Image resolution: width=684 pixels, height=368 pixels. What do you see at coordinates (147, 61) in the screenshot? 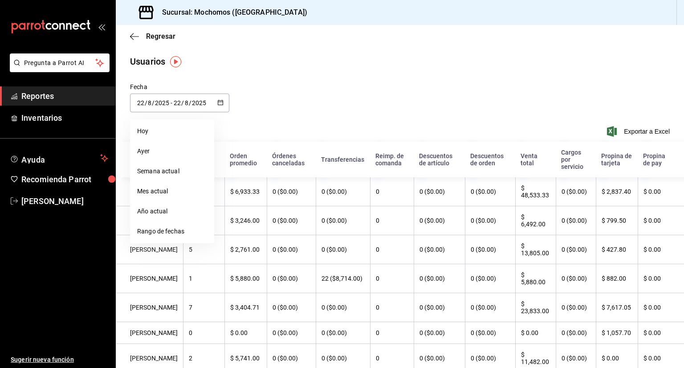
I see `div: Usuarios` at bounding box center [147, 61].